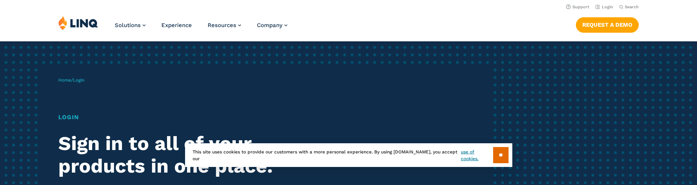 The image size is (697, 185). Describe the element at coordinates (201, 28) in the screenshot. I see `nav: Primary Navigation` at that location.